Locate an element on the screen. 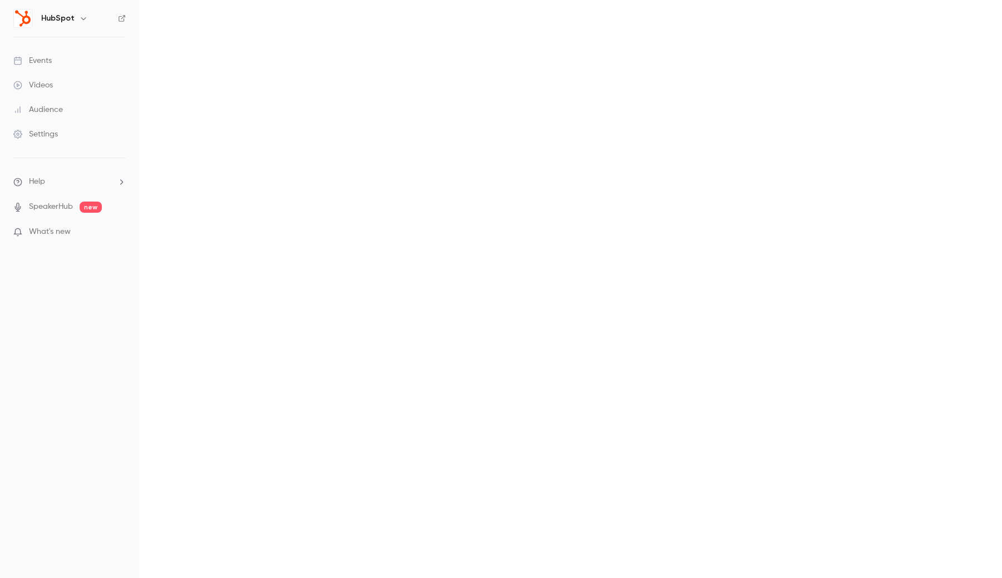 The image size is (1002, 578). span: What's new is located at coordinates (50, 231).